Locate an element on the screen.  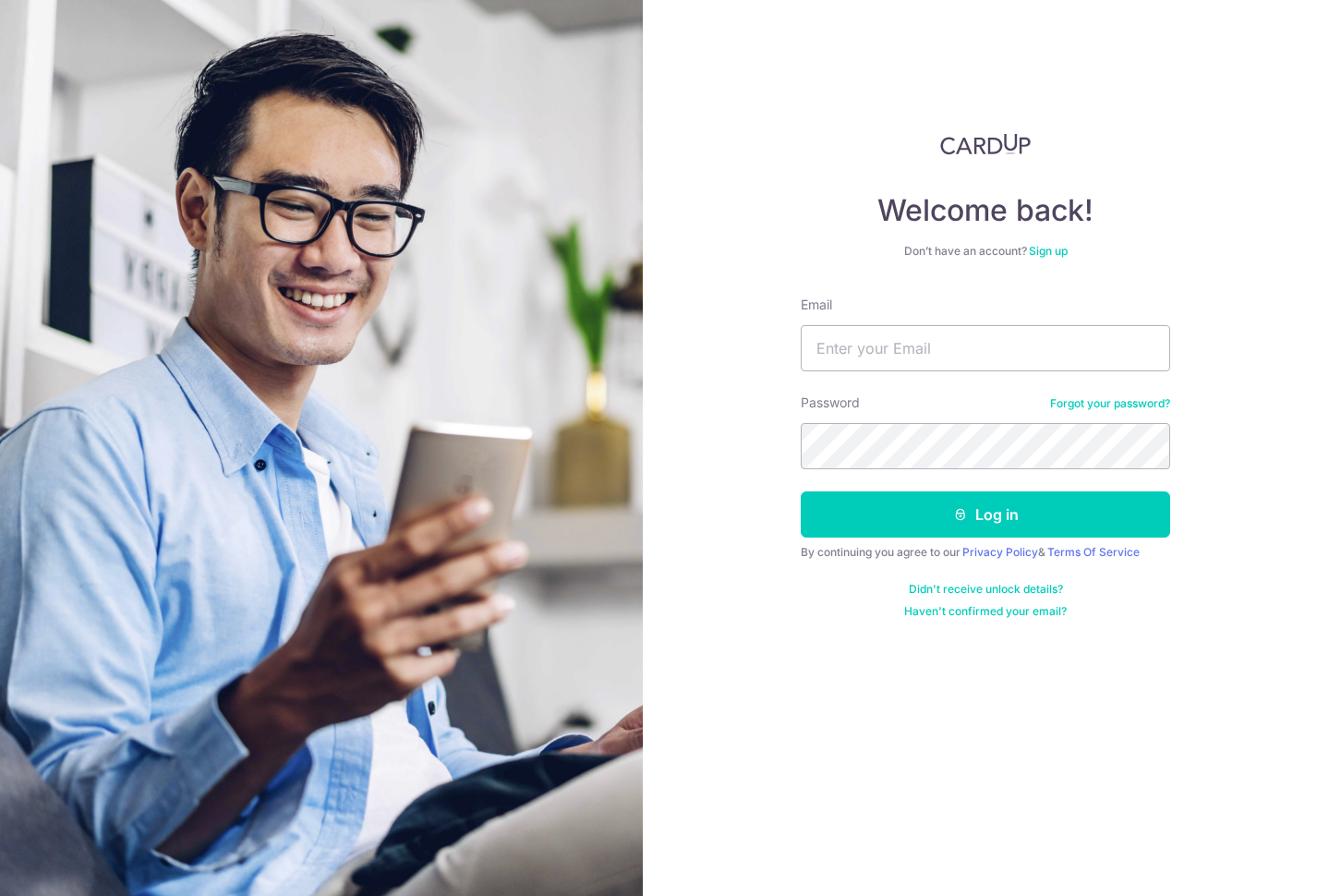
div: Don’t have an account? is located at coordinates (986, 251).